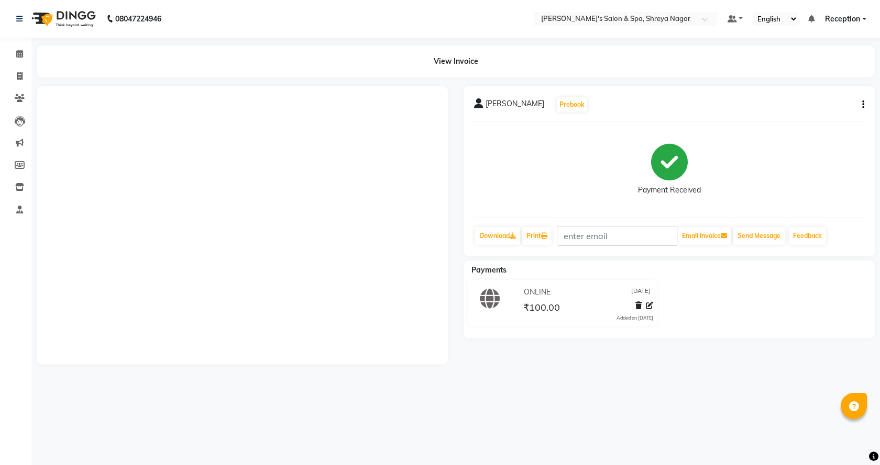 This screenshot has width=880, height=465. I want to click on span: ₹100.00, so click(541, 309).